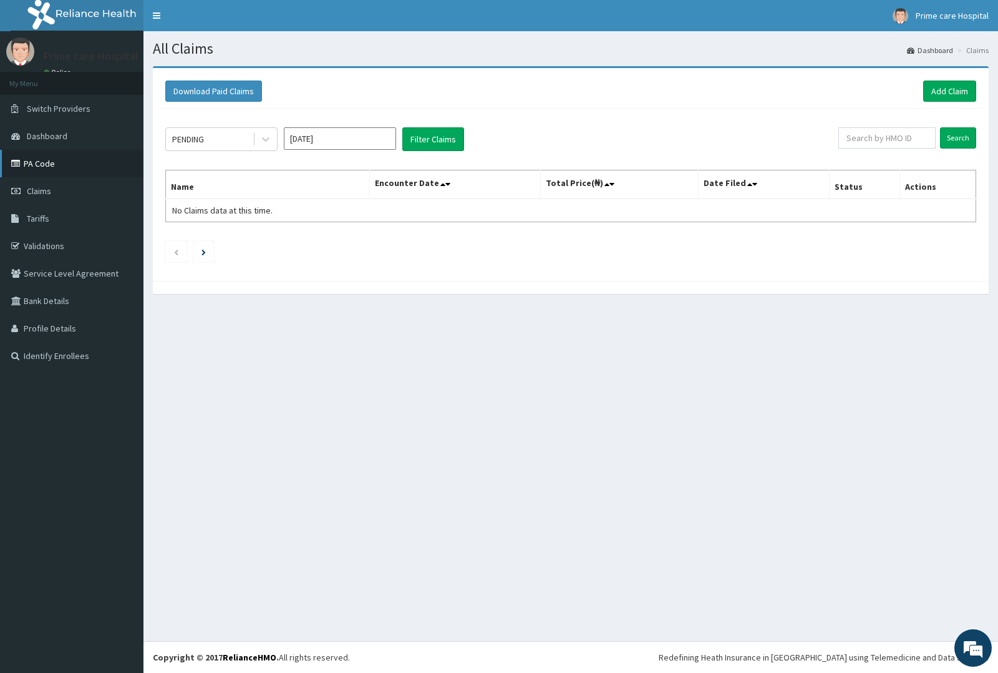  What do you see at coordinates (216, 657) in the screenshot?
I see `strong: Copyright © 2017 .` at bounding box center [216, 657].